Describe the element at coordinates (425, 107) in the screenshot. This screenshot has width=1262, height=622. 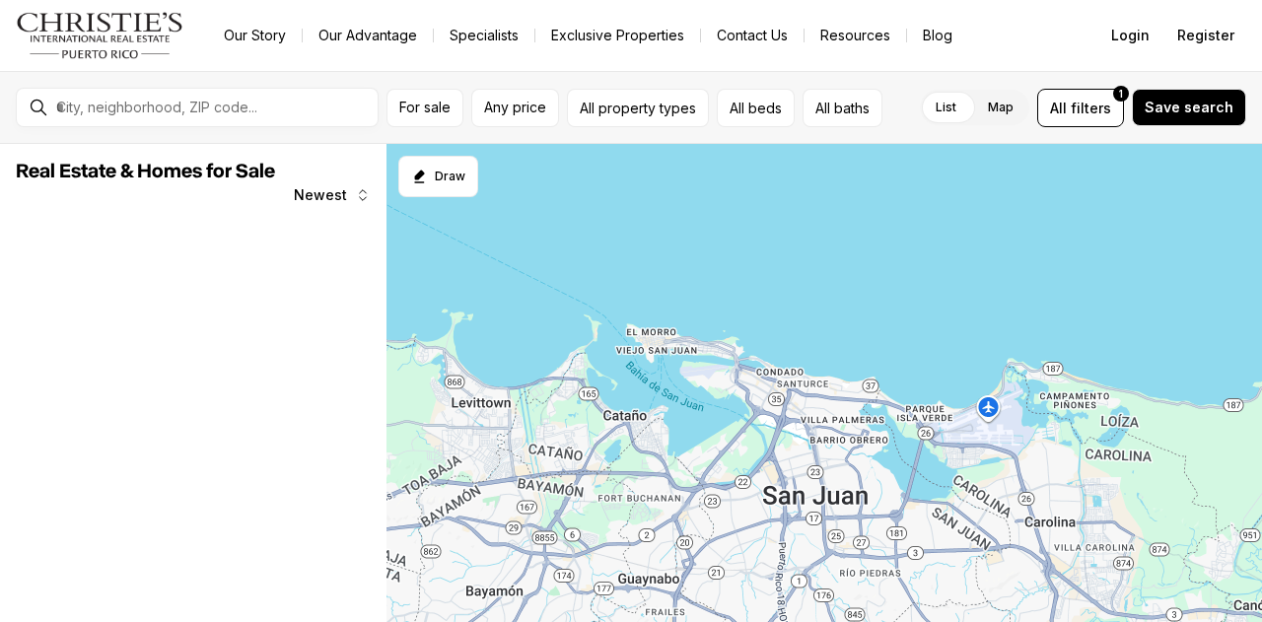
I see `span: For sale` at that location.